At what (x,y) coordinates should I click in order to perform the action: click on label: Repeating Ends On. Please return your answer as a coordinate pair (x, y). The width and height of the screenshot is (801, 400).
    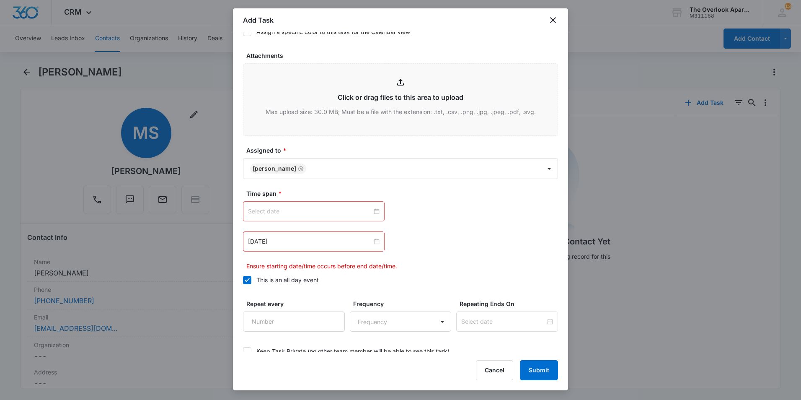
    Looking at the image, I should click on (510, 303).